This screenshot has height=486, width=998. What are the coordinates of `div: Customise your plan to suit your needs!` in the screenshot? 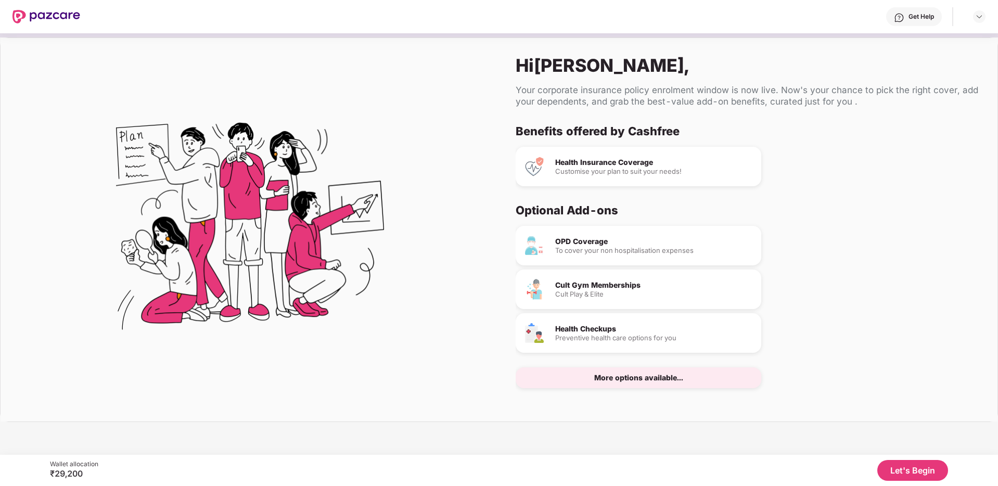 It's located at (654, 171).